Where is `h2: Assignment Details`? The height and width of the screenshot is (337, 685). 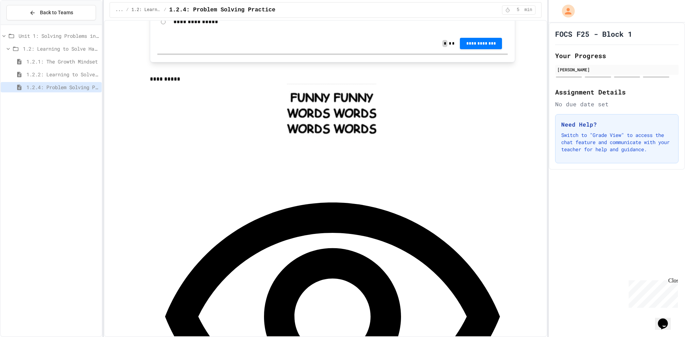
h2: Assignment Details is located at coordinates (617, 92).